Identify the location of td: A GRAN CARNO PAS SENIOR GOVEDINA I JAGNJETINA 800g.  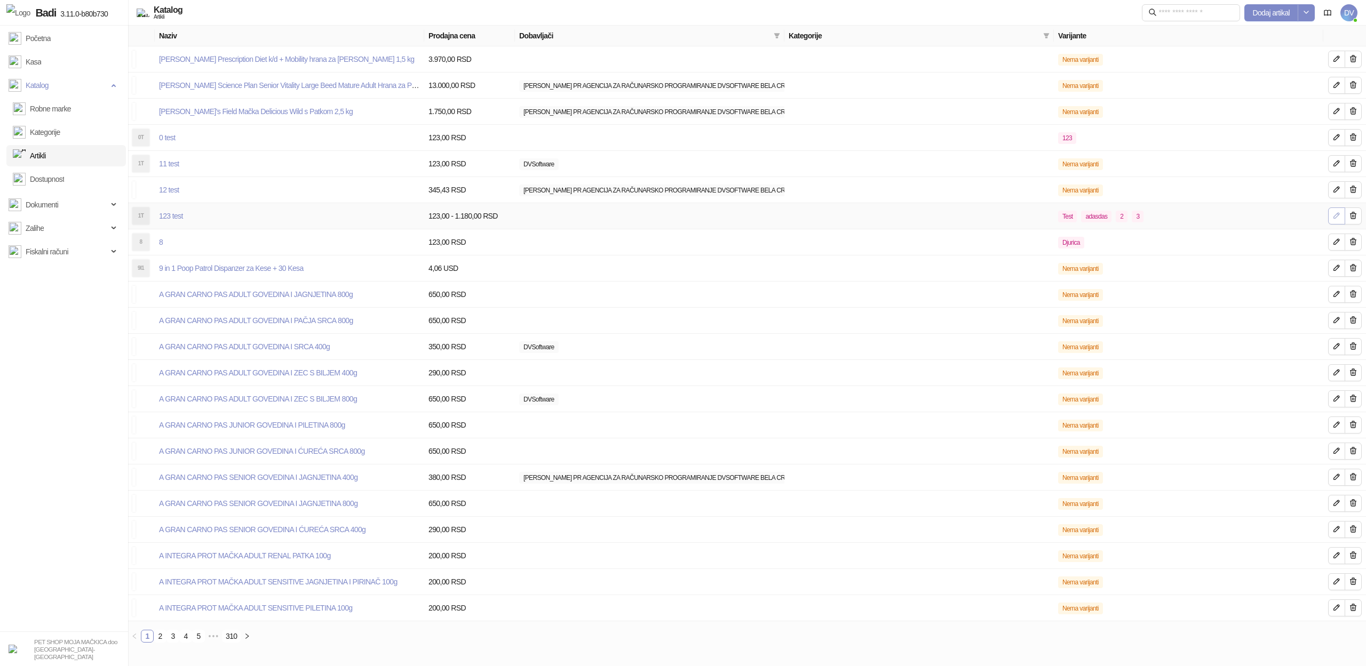
(289, 504).